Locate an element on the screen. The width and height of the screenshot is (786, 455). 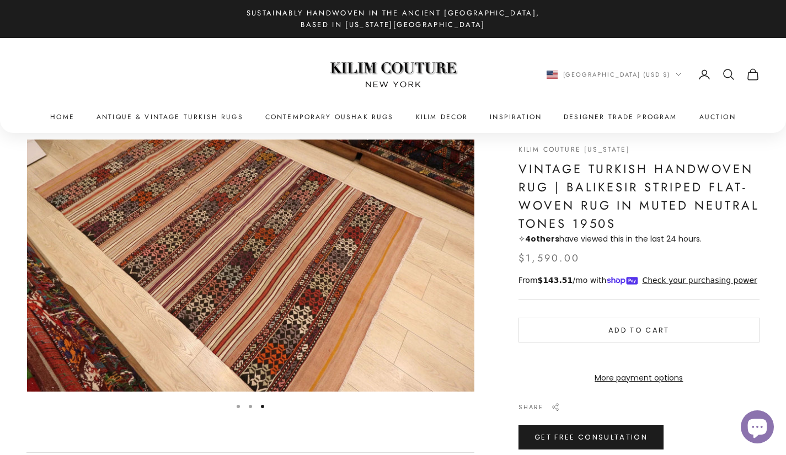
button: Add to cart is located at coordinates (639, 330).